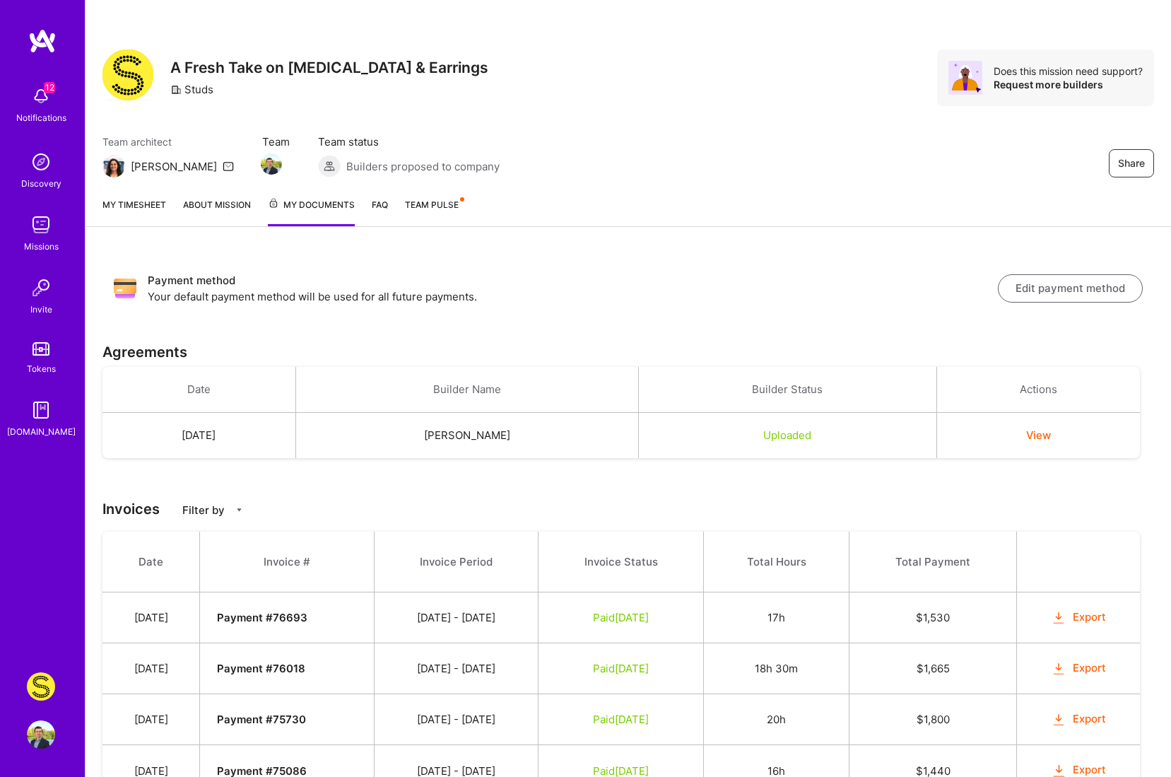  I want to click on a: Team Pulse, so click(434, 211).